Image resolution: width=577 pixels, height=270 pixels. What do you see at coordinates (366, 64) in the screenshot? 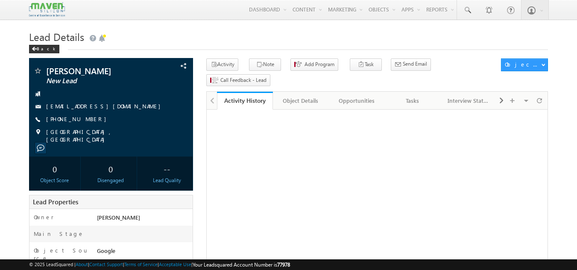
I see `button: Task` at bounding box center [366, 64].